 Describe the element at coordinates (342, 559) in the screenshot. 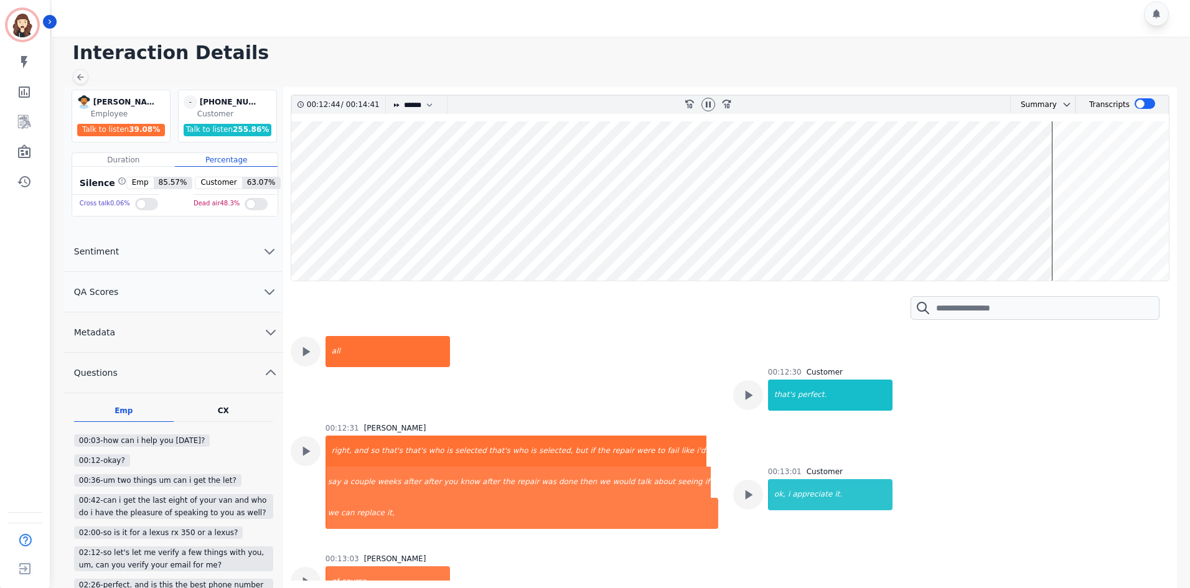

I see `div: 00:13:03` at that location.